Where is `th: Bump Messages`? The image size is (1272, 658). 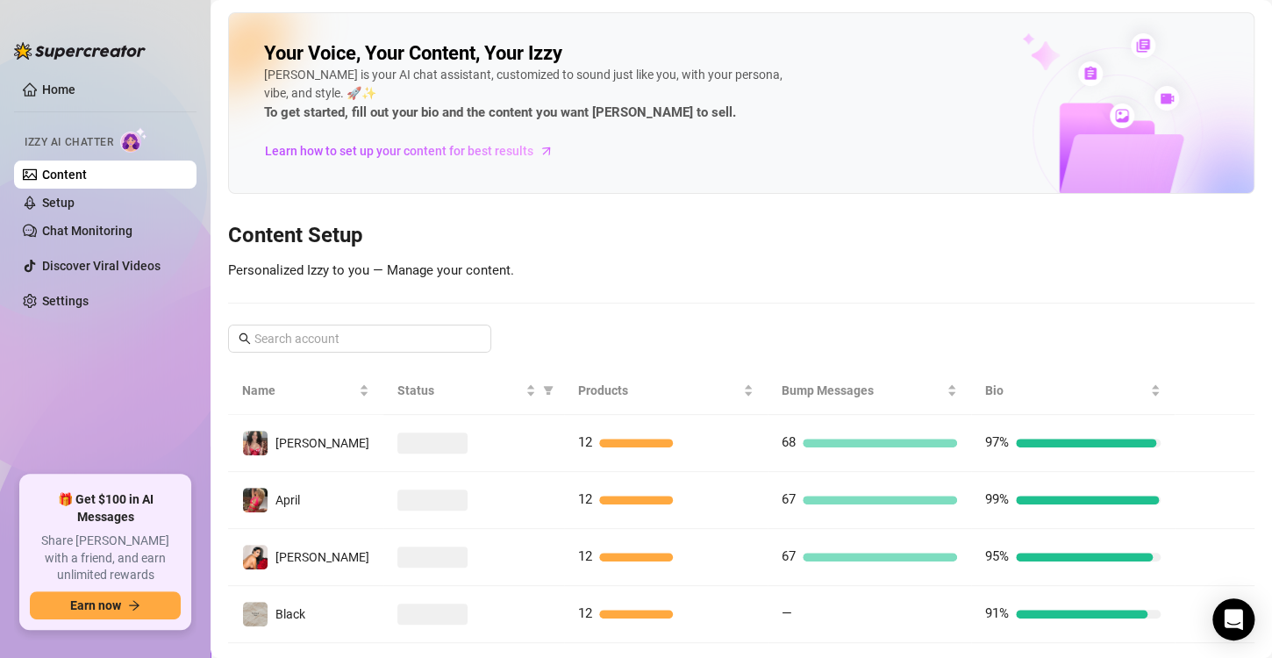 th: Bump Messages is located at coordinates (870, 390).